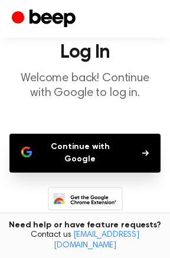  I want to click on a: Beep, so click(45, 19).